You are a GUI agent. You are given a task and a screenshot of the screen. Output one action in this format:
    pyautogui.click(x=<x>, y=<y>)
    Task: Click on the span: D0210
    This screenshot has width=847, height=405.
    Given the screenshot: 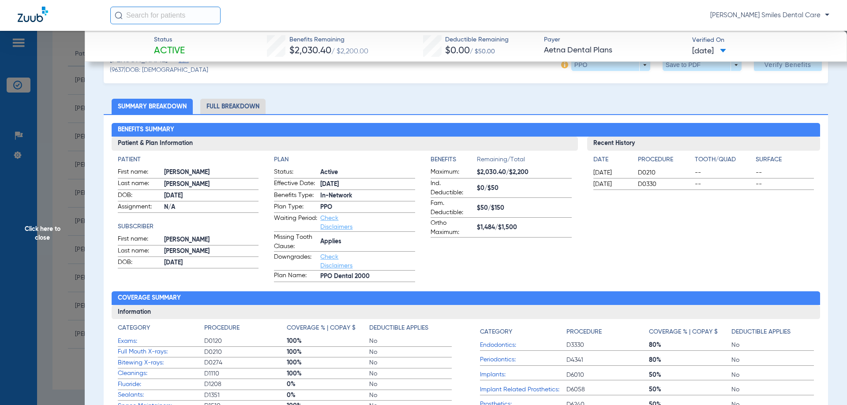 What is the action you would take?
    pyautogui.click(x=245, y=352)
    